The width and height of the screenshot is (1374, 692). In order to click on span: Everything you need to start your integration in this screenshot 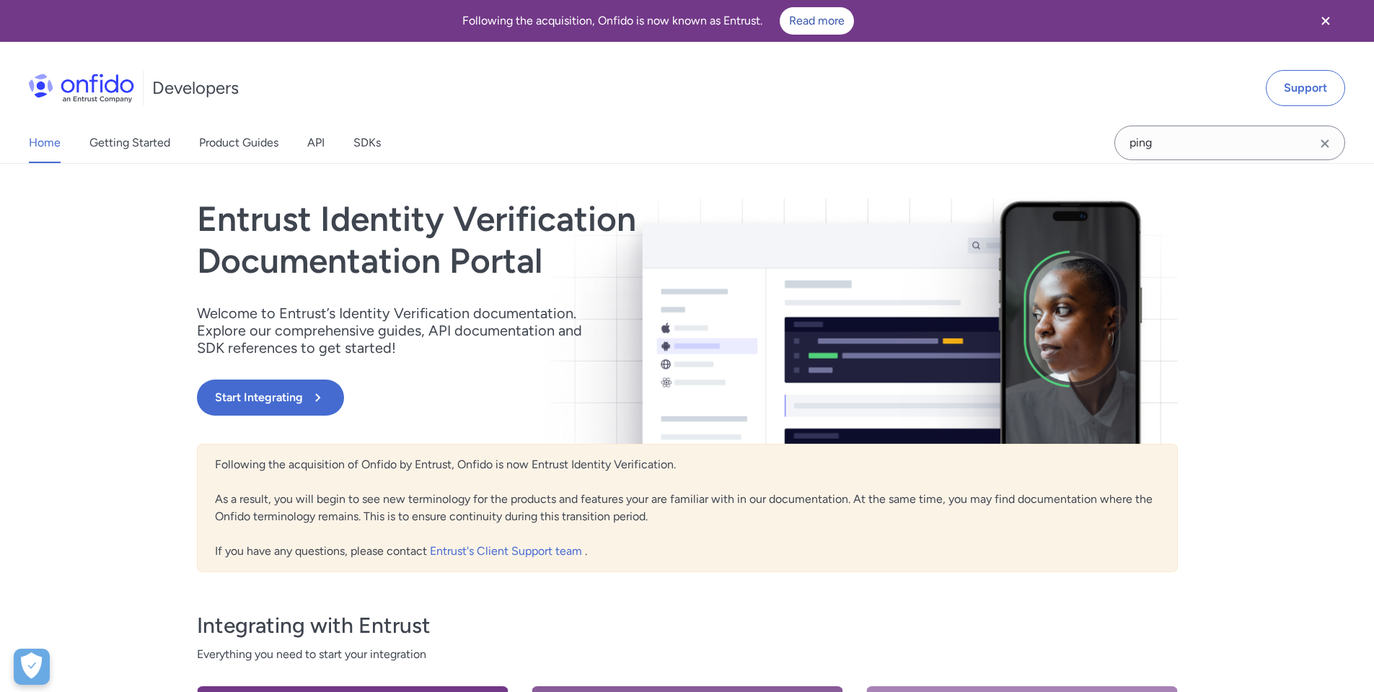, I will do `click(687, 654)`.